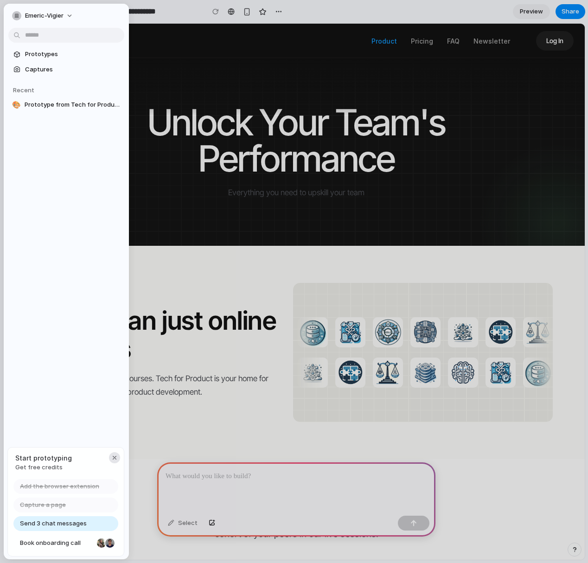 This screenshot has height=563, width=588. What do you see at coordinates (376, 17) in the screenshot?
I see `a: Product` at bounding box center [376, 17].